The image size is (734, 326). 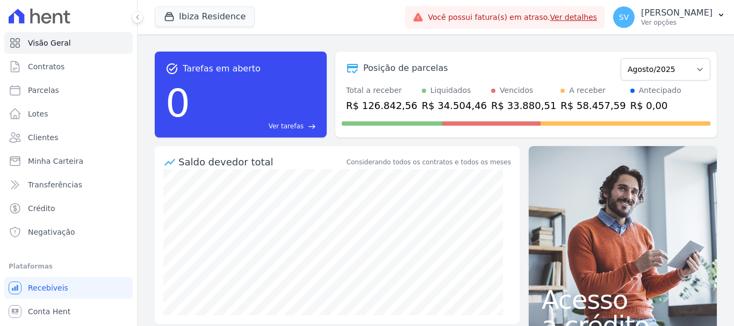 I want to click on a: Clientes, so click(x=68, y=138).